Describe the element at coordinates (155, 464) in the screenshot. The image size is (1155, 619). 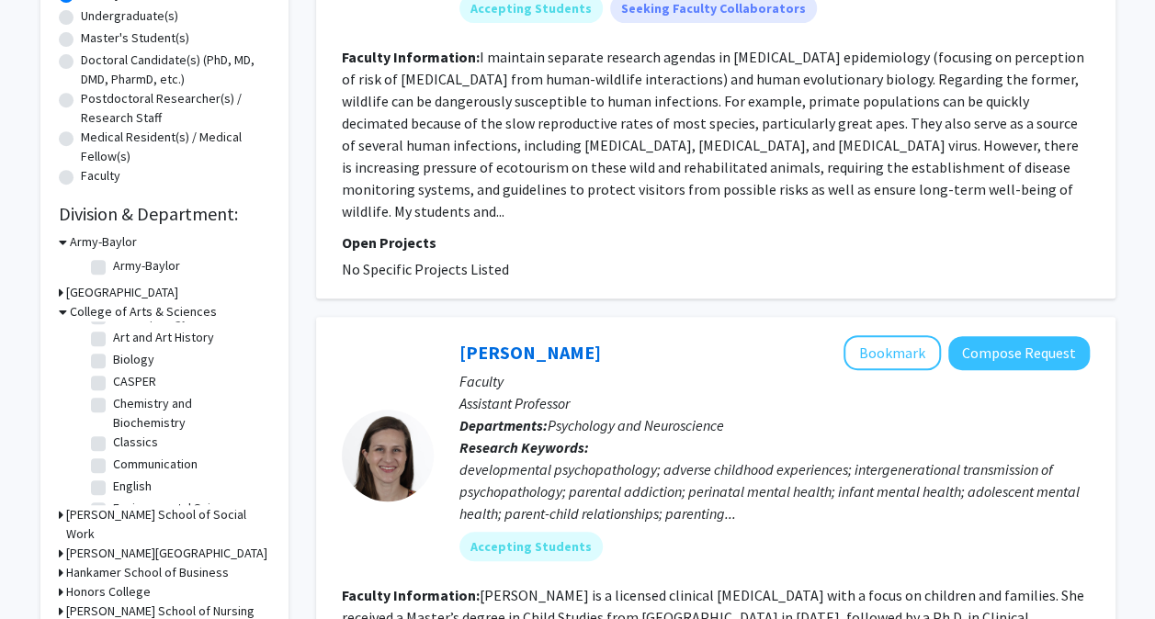
I see `label: Communication` at that location.